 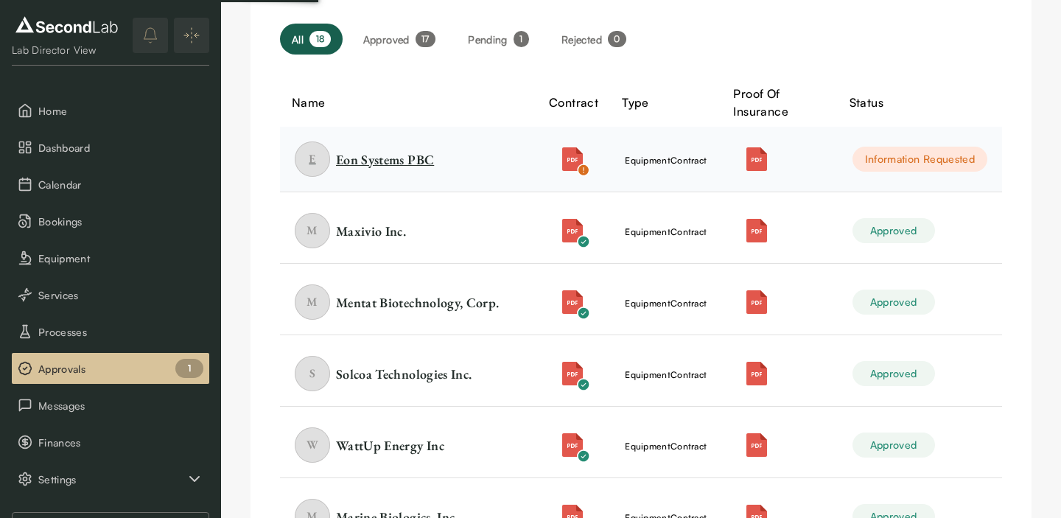 What do you see at coordinates (371, 231) in the screenshot?
I see `div: Maxivio Inc.` at bounding box center [371, 231].